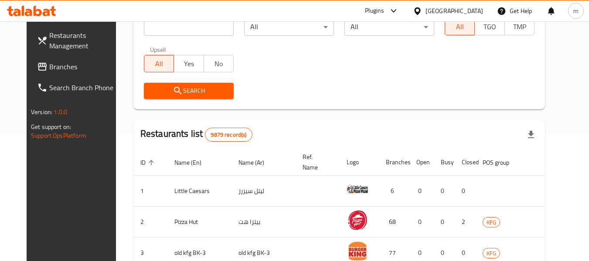  Describe the element at coordinates (489, 27) in the screenshot. I see `button: TGO` at that location.